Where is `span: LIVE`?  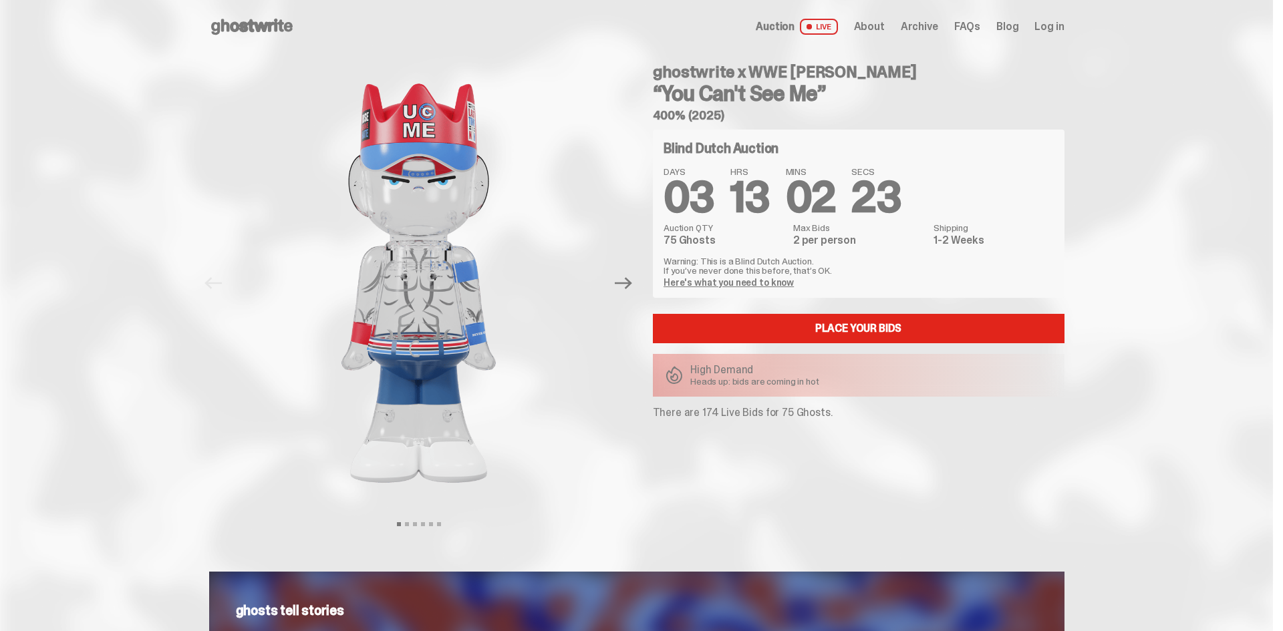
span: LIVE is located at coordinates (818, 27).